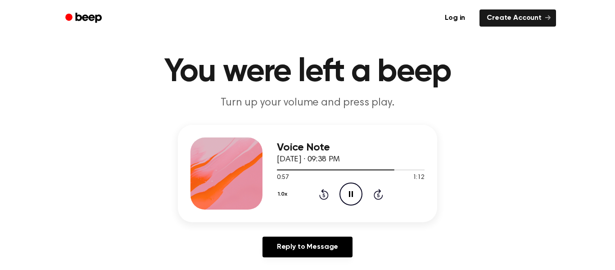 The height and width of the screenshot is (270, 615). What do you see at coordinates (518, 18) in the screenshot?
I see `a: Create Account` at bounding box center [518, 18].